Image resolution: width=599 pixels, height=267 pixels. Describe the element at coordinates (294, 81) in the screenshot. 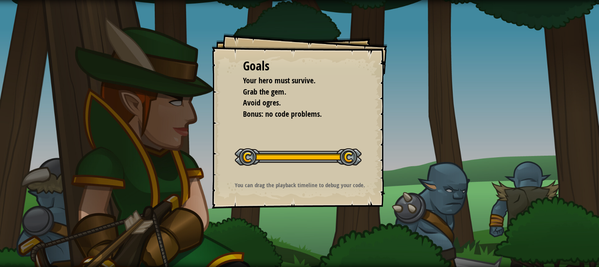

I see `li: Your hero must survive.` at that location.